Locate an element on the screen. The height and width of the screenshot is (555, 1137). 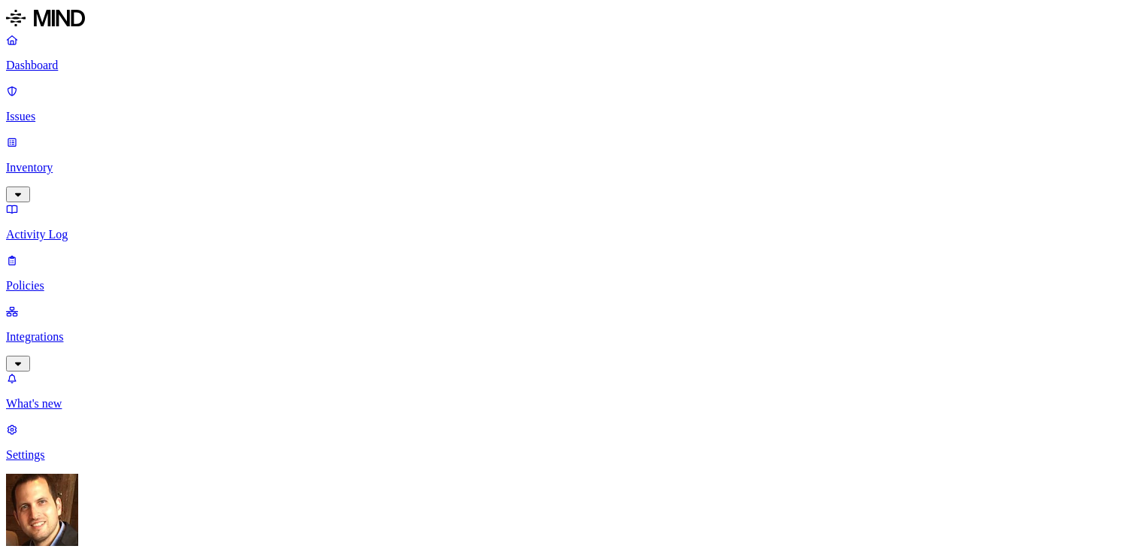
img: MIND is located at coordinates (45, 18).